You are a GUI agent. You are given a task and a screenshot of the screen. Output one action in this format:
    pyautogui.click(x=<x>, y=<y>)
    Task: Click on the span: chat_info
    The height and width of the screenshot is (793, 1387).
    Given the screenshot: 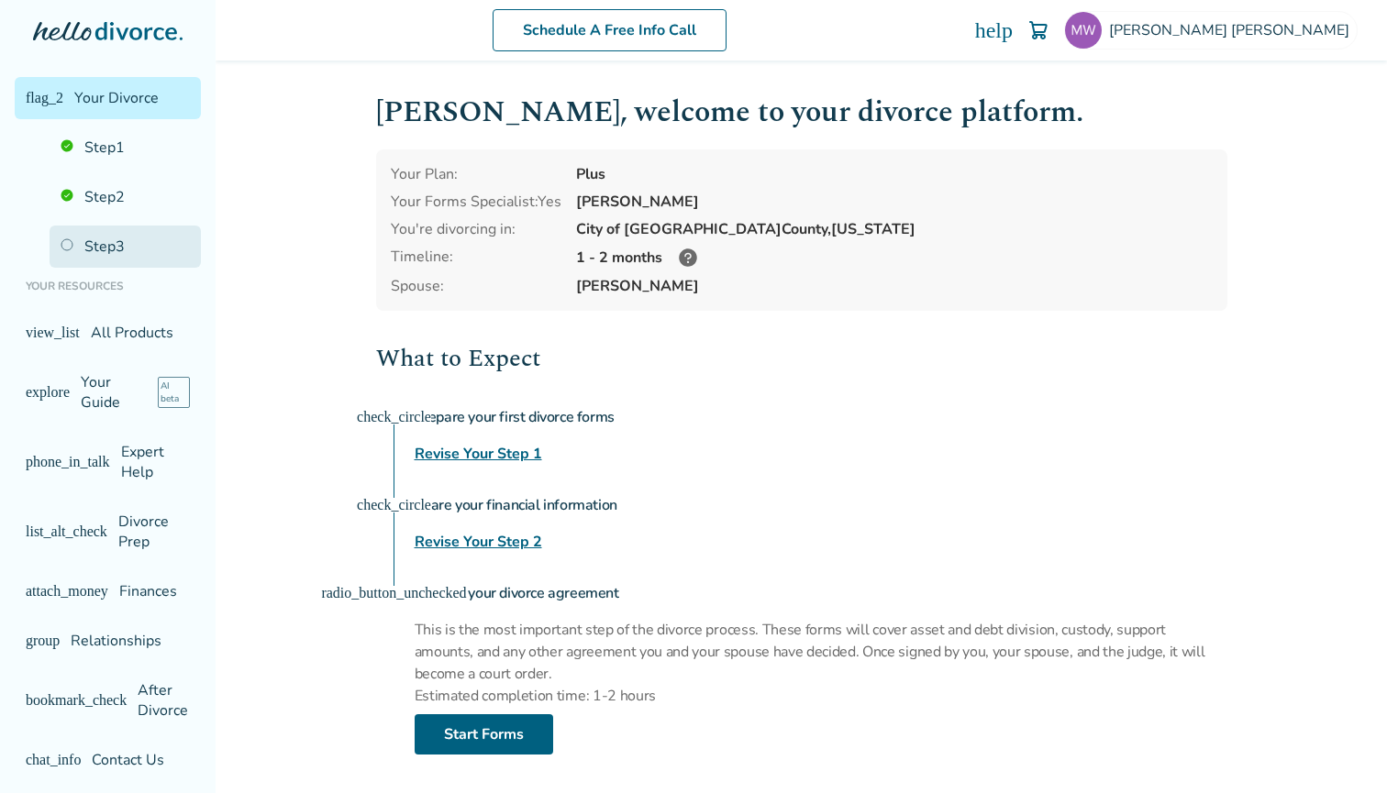 What is the action you would take?
    pyautogui.click(x=53, y=760)
    